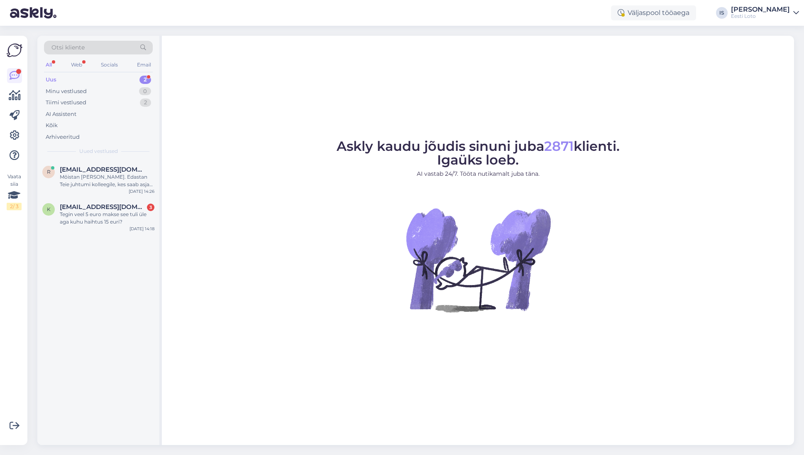 This screenshot has height=455, width=804. What do you see at coordinates (14, 206) in the screenshot?
I see `div: 2 / 3` at bounding box center [14, 206].